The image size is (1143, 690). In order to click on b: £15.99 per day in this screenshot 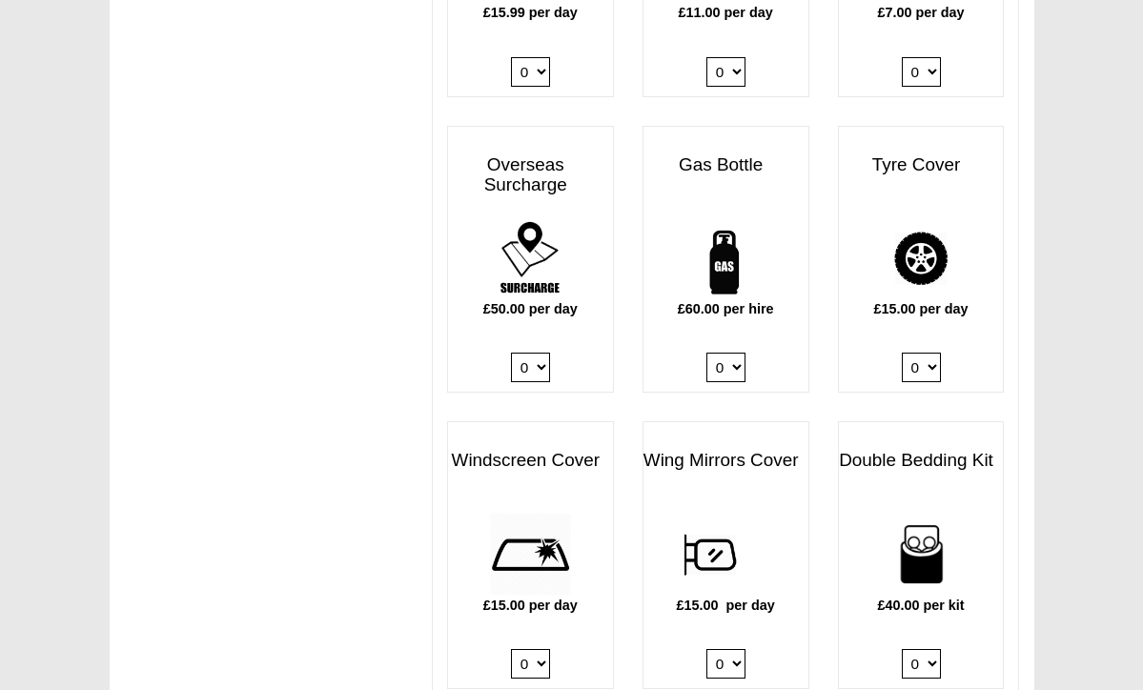, I will do `click(530, 12)`.